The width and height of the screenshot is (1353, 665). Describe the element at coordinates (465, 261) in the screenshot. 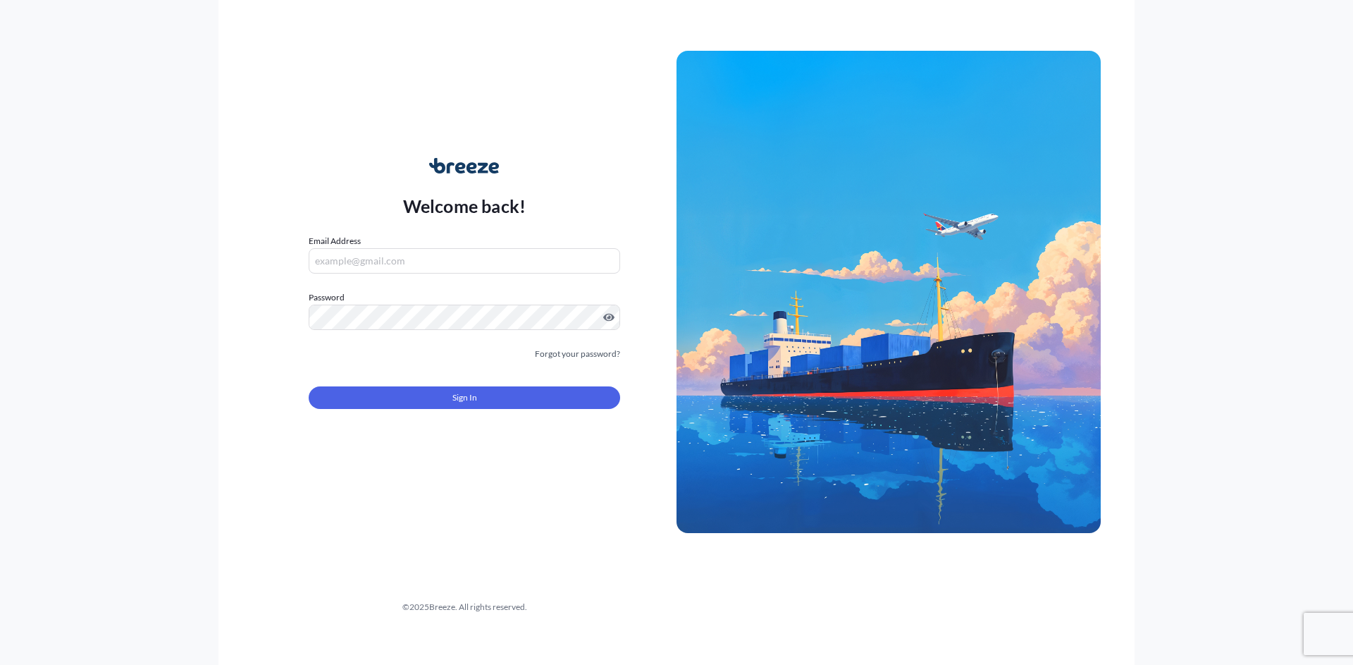

I see `input: example@gmail.com` at that location.